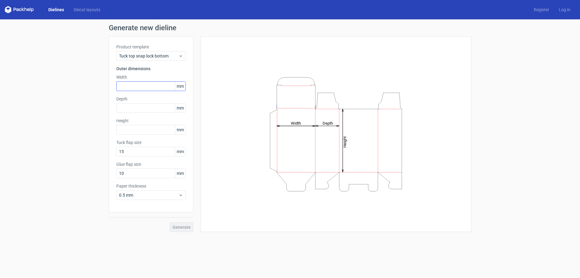 This screenshot has width=580, height=278. What do you see at coordinates (541, 10) in the screenshot?
I see `a: Register` at bounding box center [541, 10].